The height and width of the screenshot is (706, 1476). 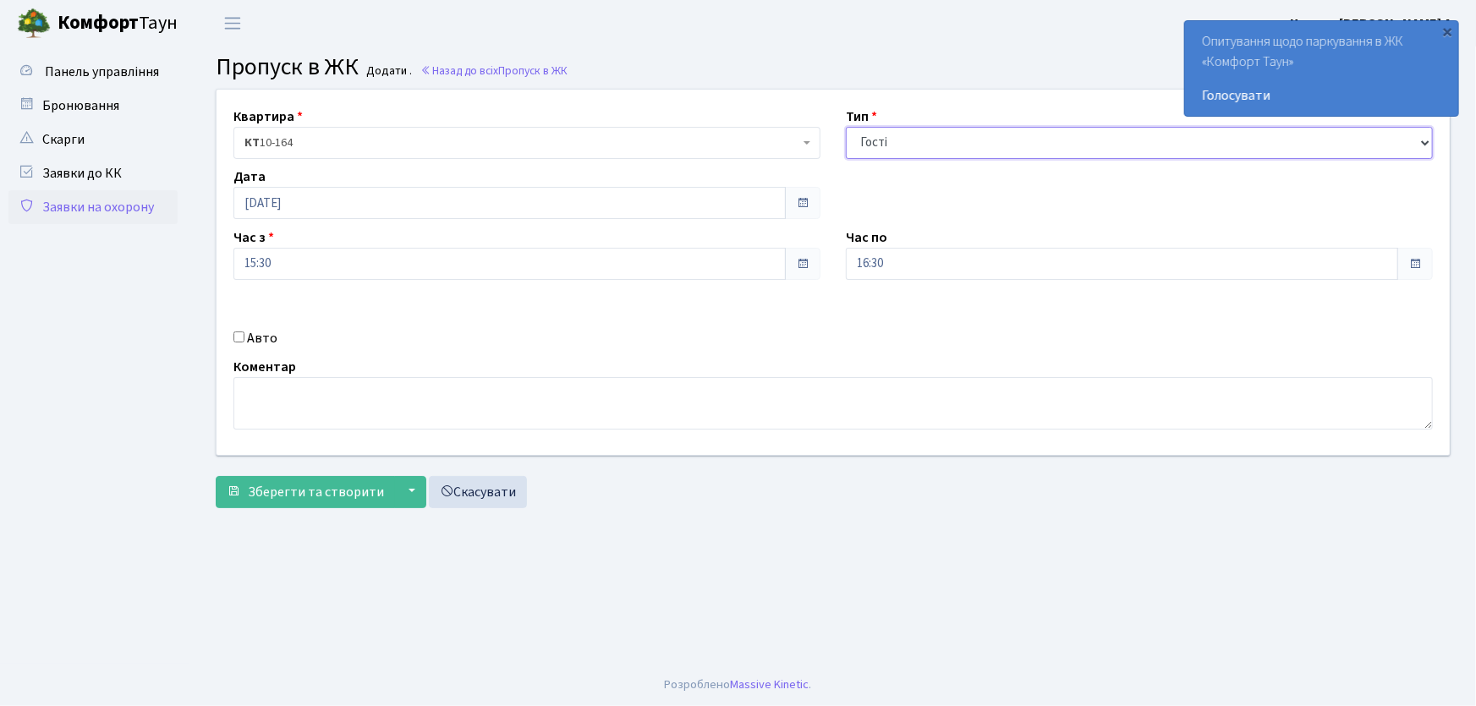 What do you see at coordinates (388, 71) in the screenshot?
I see `small: Додати .` at bounding box center [388, 71].